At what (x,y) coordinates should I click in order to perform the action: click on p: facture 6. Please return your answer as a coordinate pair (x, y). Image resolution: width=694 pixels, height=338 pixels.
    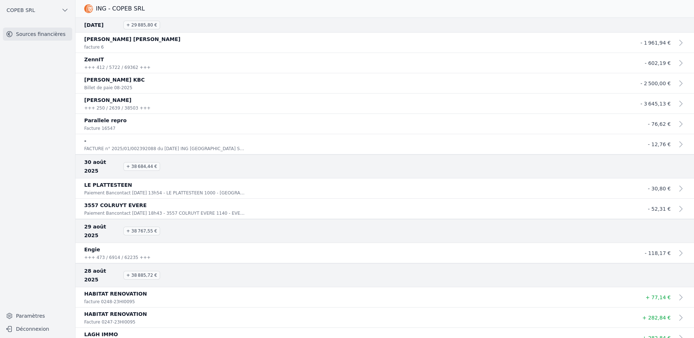
    Looking at the image, I should click on (166, 47).